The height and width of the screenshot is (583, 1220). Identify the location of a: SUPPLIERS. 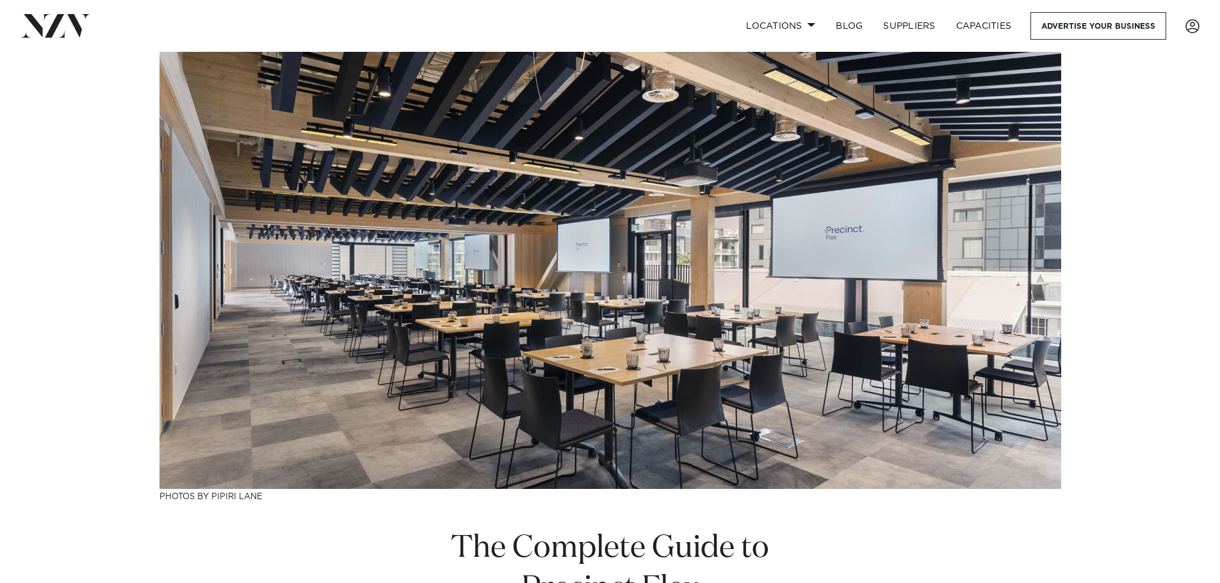
(909, 26).